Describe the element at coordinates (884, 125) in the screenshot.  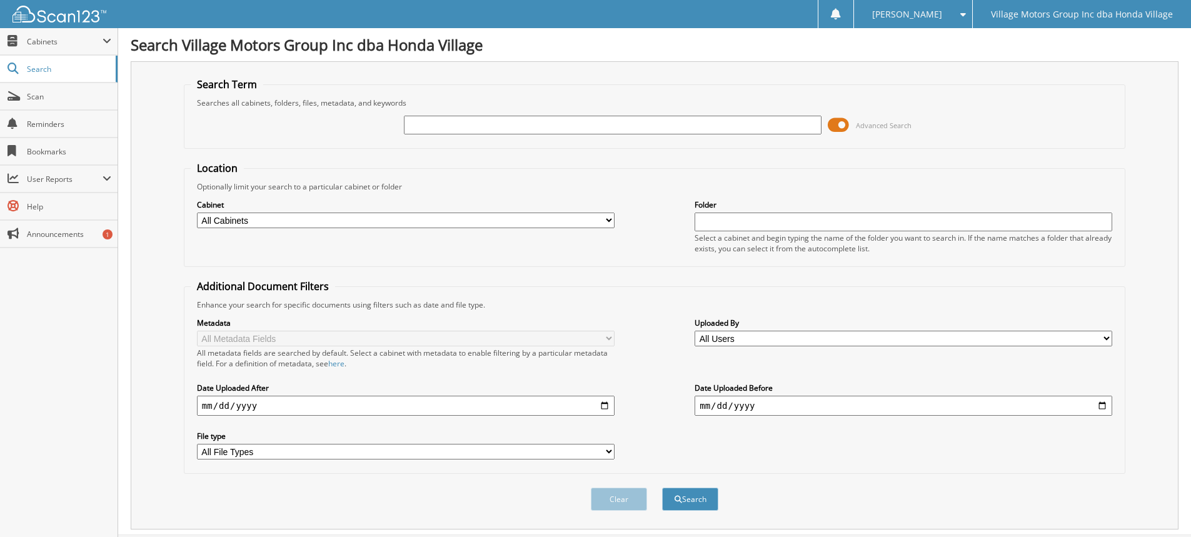
I see `span: Advanced Search` at that location.